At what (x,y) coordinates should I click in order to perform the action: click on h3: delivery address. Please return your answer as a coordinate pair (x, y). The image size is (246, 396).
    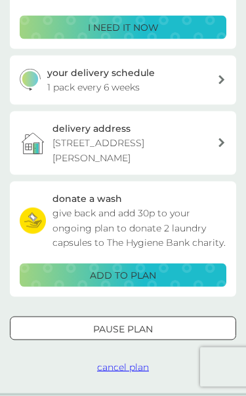
    Looking at the image, I should click on (91, 129).